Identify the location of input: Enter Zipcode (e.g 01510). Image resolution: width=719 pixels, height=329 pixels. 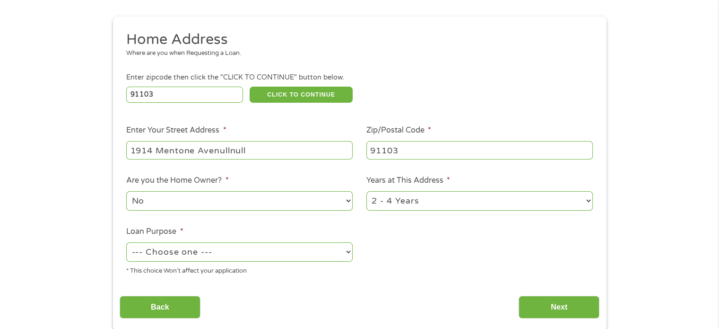
(184, 95).